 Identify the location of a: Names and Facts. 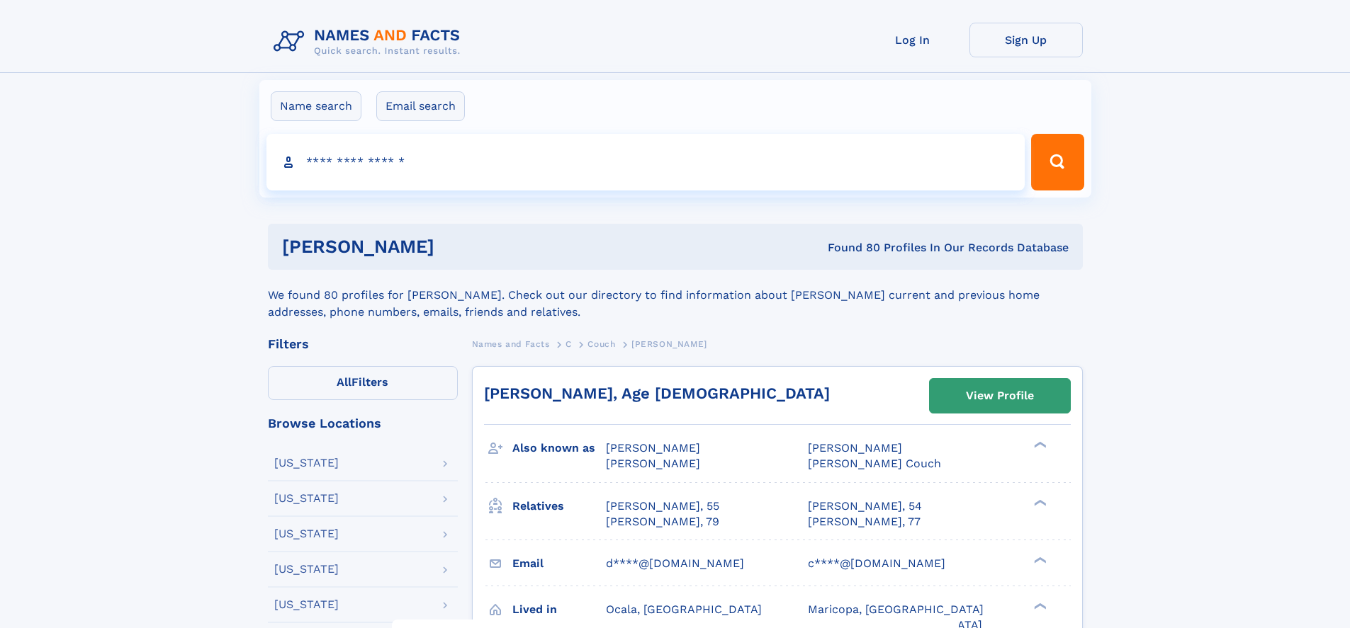
(511, 344).